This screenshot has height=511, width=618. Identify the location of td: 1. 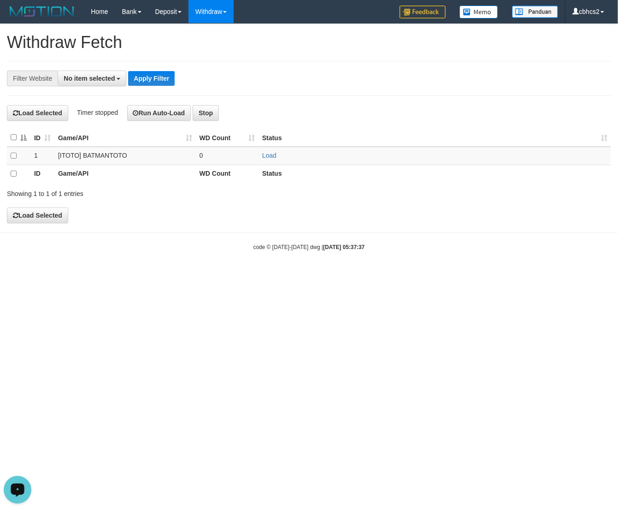
(42, 156).